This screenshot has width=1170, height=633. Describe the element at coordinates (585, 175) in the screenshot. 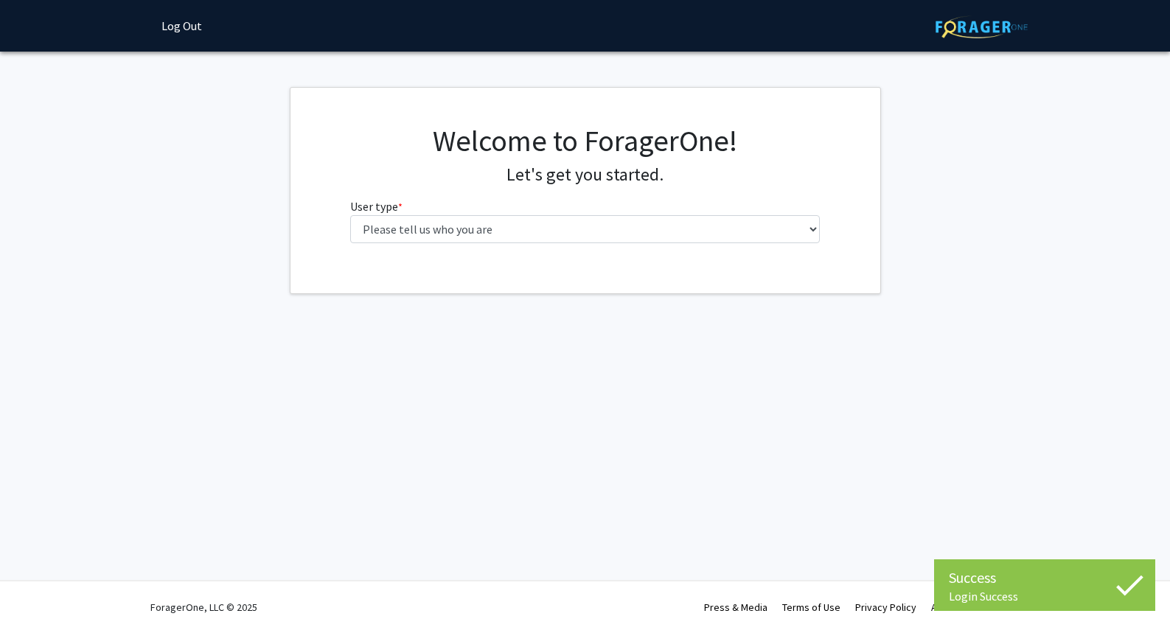

I see `h4: Let's get you started.` at that location.